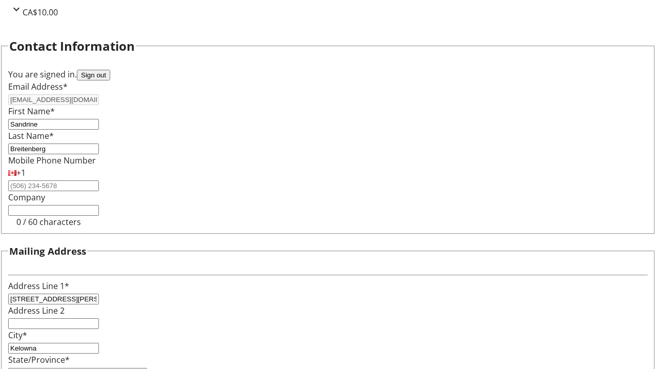 This screenshot has height=369, width=656. What do you see at coordinates (328, 74) in the screenshot?
I see `div: You are signed in.` at bounding box center [328, 74].